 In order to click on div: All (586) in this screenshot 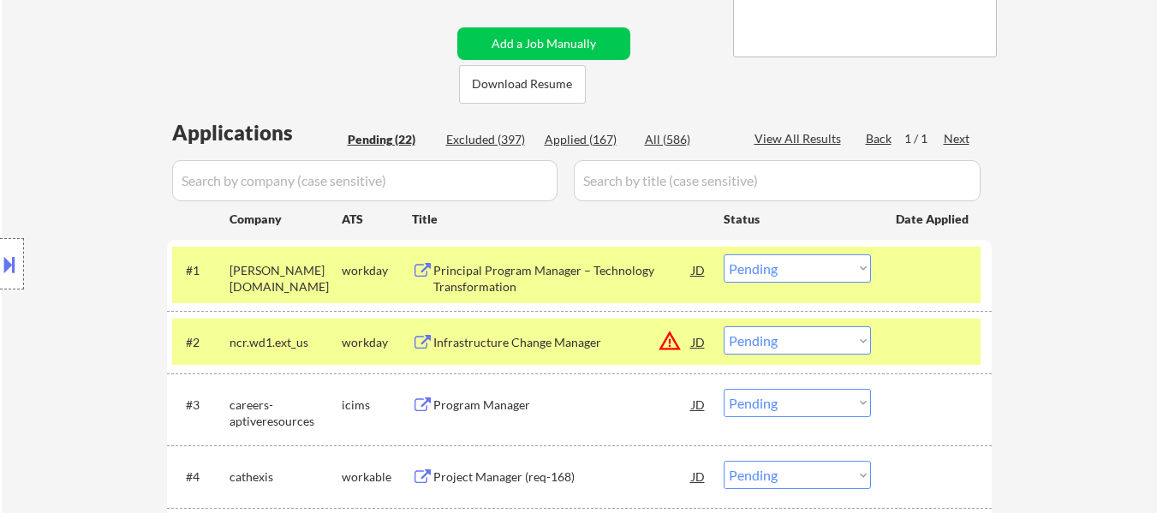, I will do `click(688, 140)`.